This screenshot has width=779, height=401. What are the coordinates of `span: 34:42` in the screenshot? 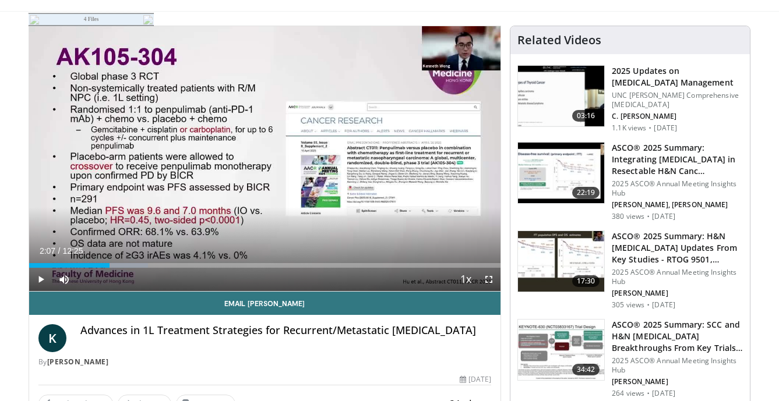 It's located at (586, 370).